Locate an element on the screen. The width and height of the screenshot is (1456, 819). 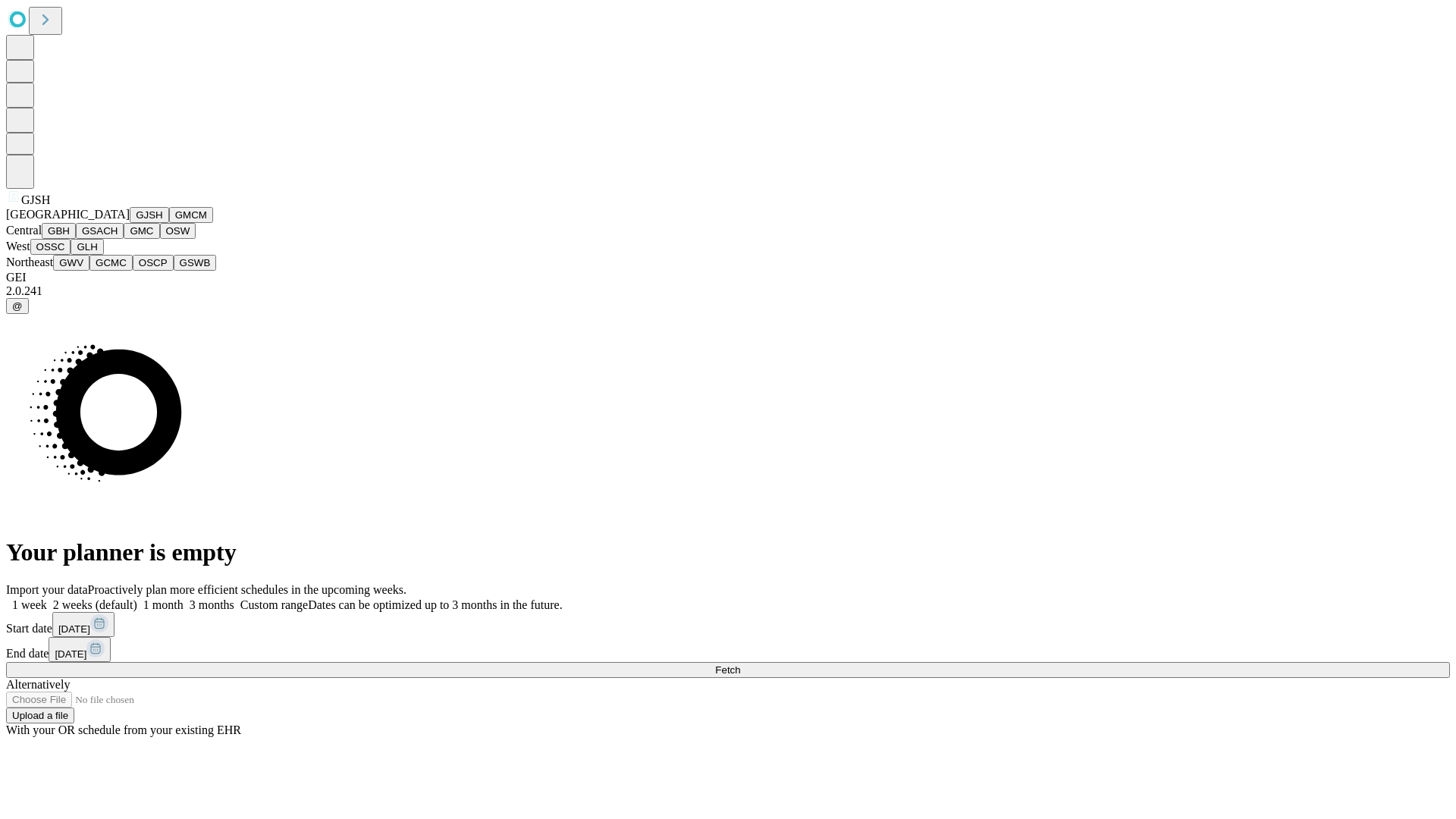
span: GJSH is located at coordinates (35, 199).